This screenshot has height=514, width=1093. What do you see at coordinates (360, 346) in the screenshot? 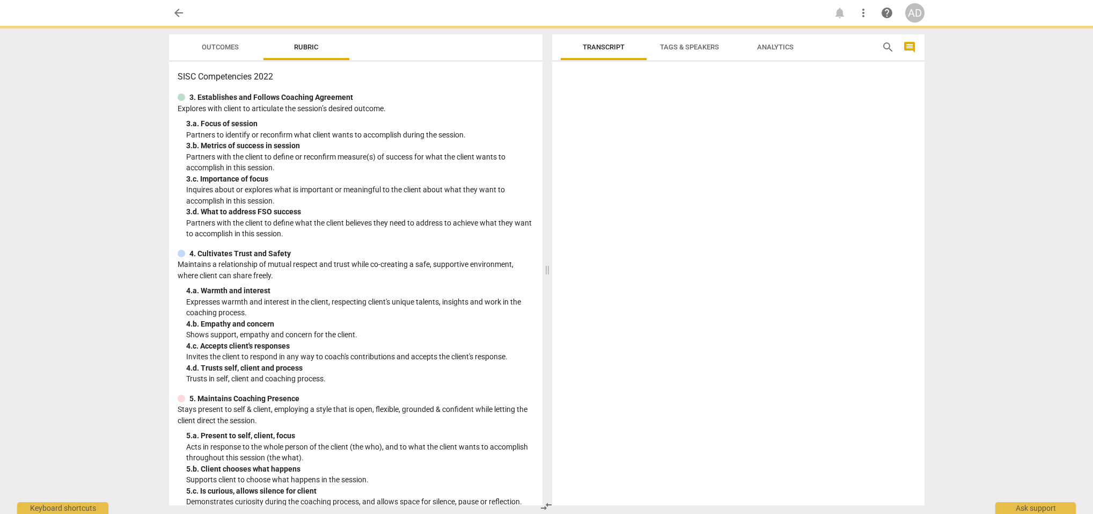
I see `div: 4. c. Accepts client's responses` at bounding box center [360, 346].